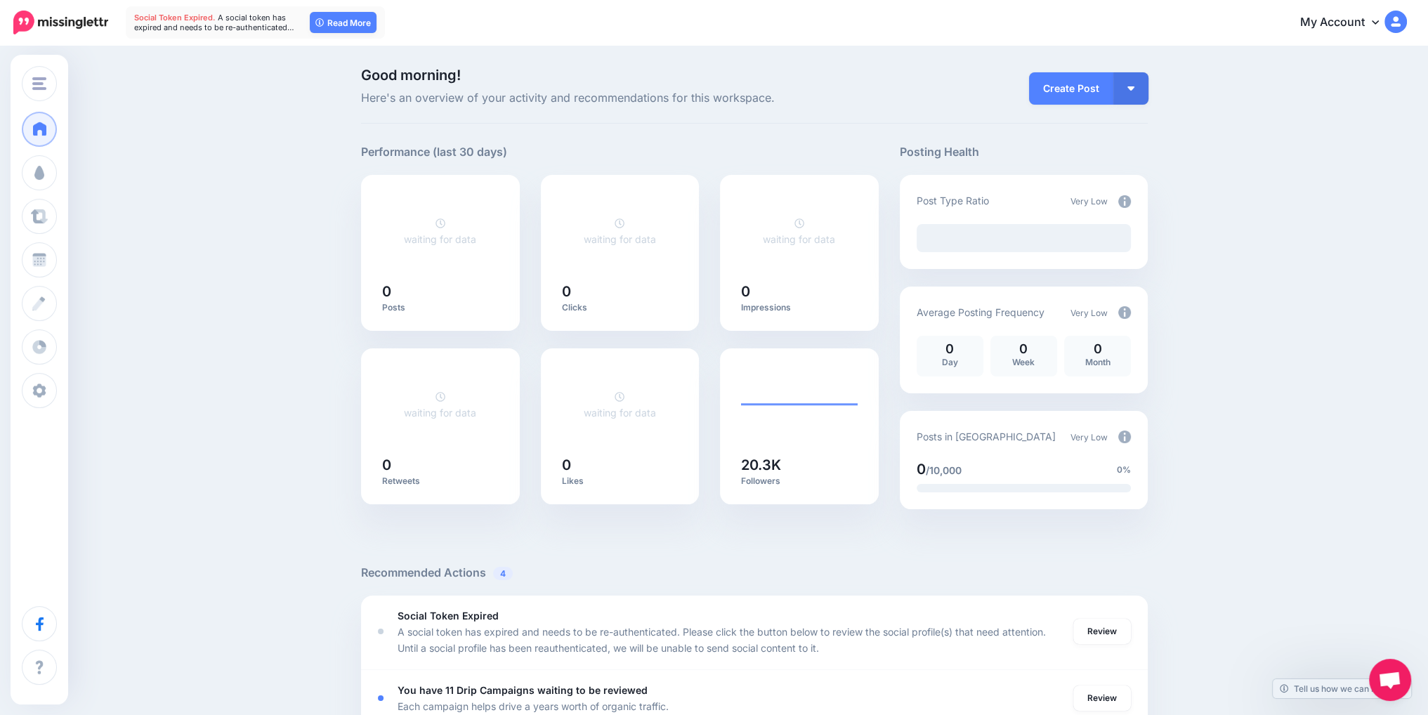 This screenshot has width=1428, height=715. What do you see at coordinates (1124, 470) in the screenshot?
I see `span: 0%` at bounding box center [1124, 470].